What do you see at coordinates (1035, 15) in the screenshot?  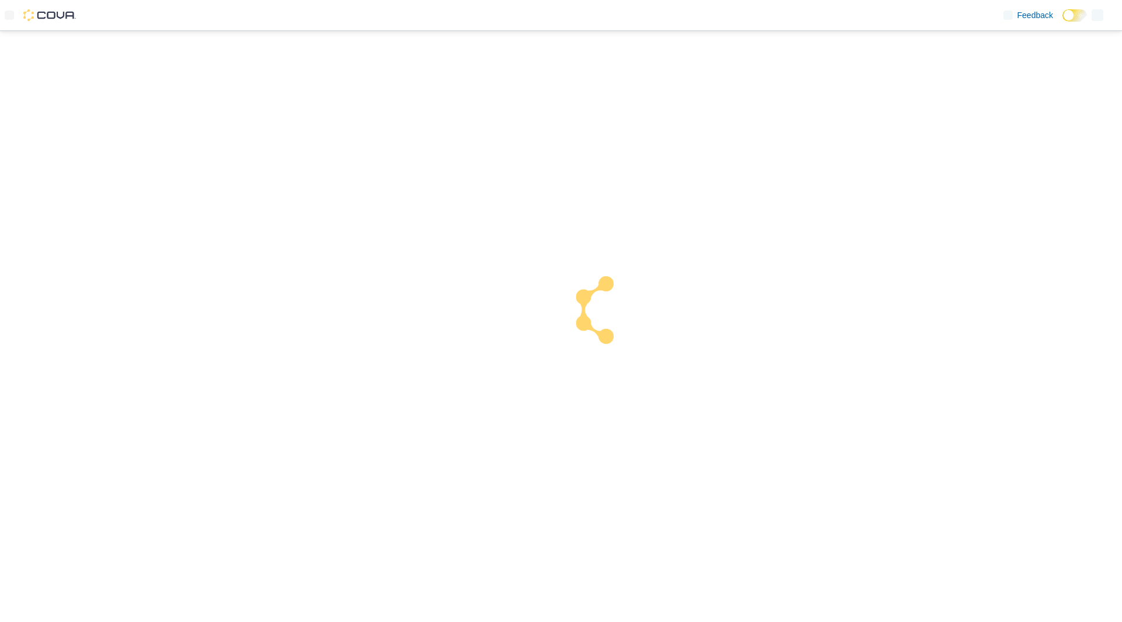 I see `span: Feedback` at bounding box center [1035, 15].